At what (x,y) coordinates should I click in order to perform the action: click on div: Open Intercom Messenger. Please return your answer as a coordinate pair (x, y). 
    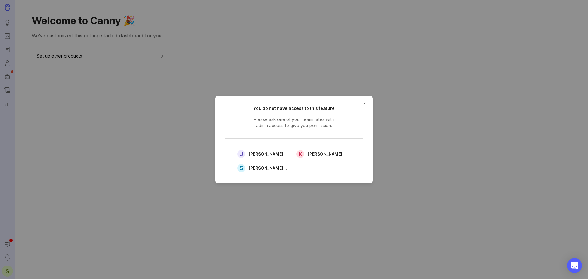
    Looking at the image, I should click on (574, 265).